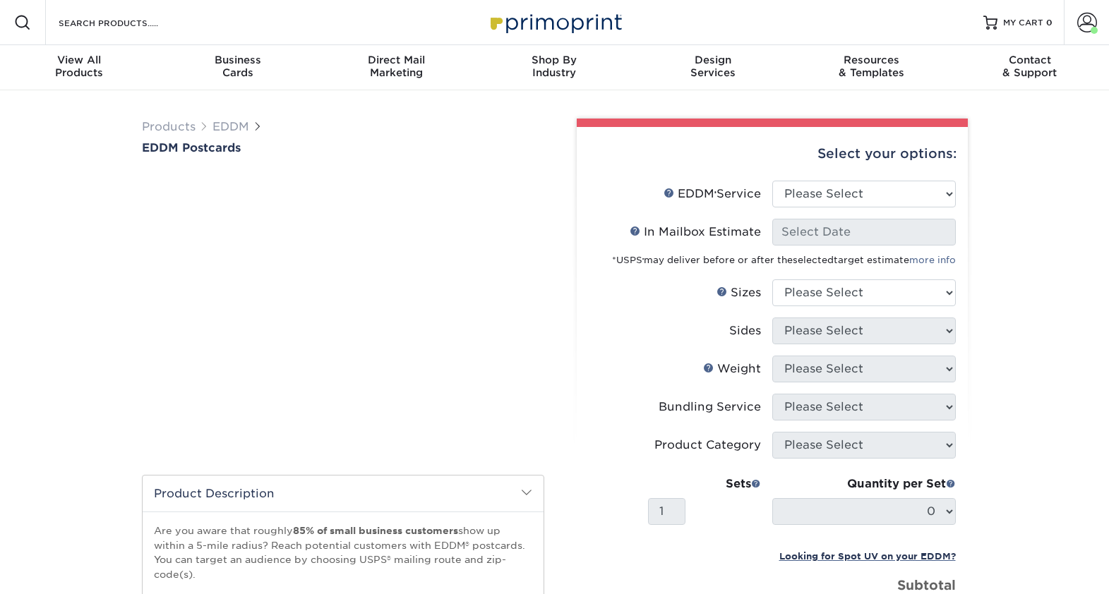 This screenshot has width=1109, height=594. What do you see at coordinates (396, 60) in the screenshot?
I see `span: Direct Mail` at bounding box center [396, 60].